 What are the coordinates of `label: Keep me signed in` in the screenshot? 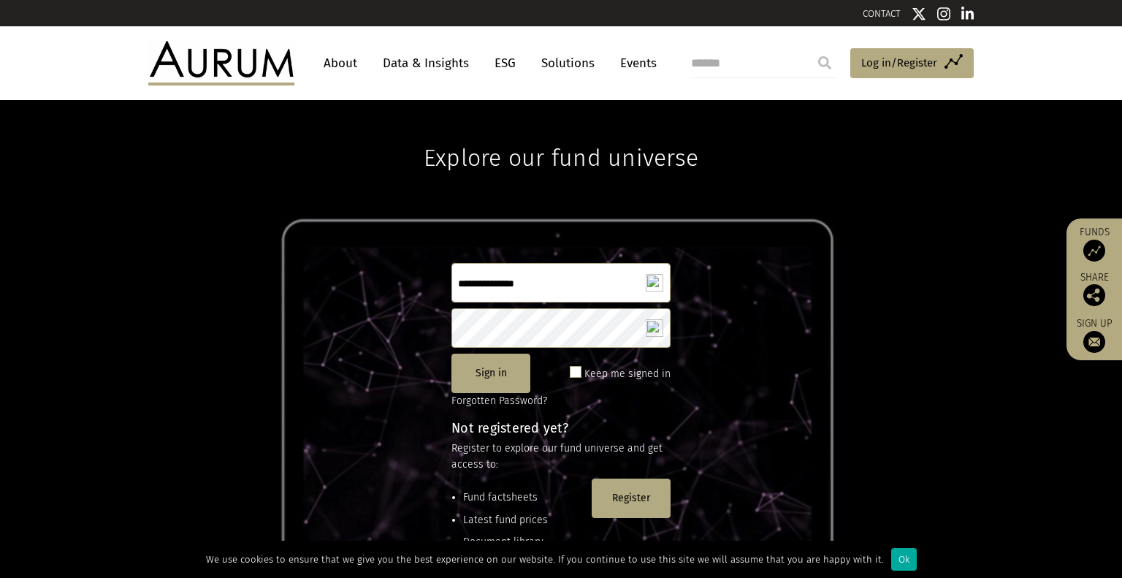 It's located at (627, 374).